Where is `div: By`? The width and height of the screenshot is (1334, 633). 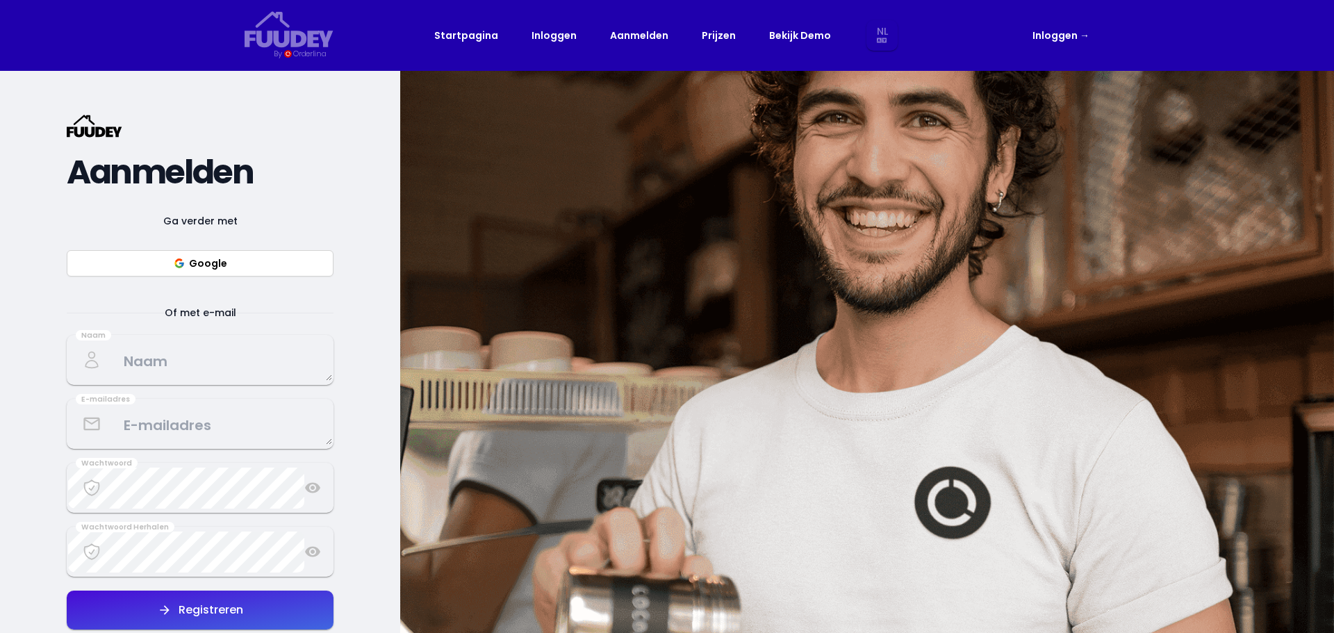
div: By is located at coordinates (277, 53).